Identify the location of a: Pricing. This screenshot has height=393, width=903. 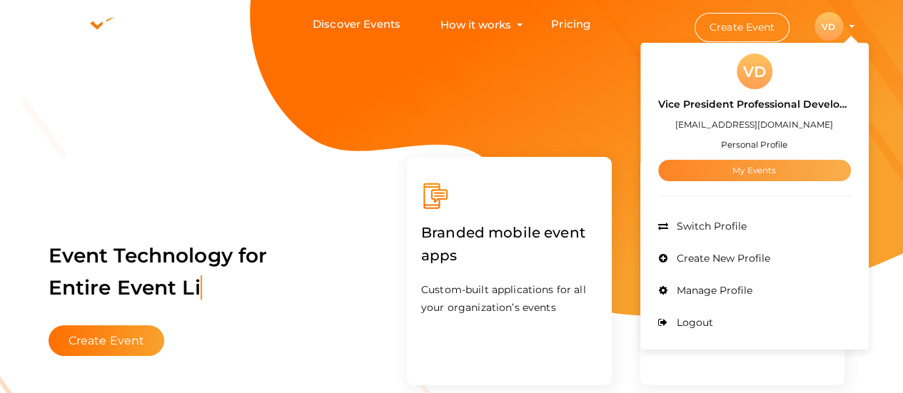
(571, 24).